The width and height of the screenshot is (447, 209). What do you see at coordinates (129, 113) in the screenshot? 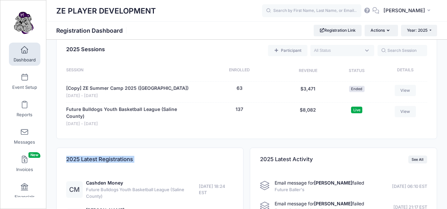
I see `a: Future Bulldogs Youth Basketball League (Saline County)` at bounding box center [129, 113].